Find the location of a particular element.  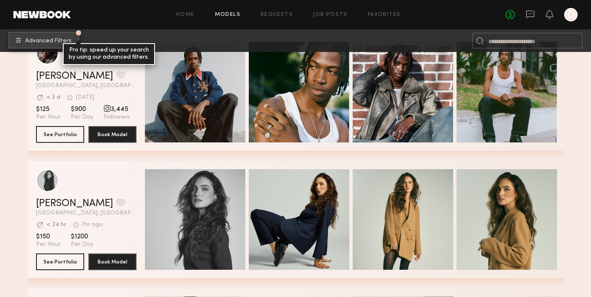

a: Job Posts is located at coordinates (330, 15).